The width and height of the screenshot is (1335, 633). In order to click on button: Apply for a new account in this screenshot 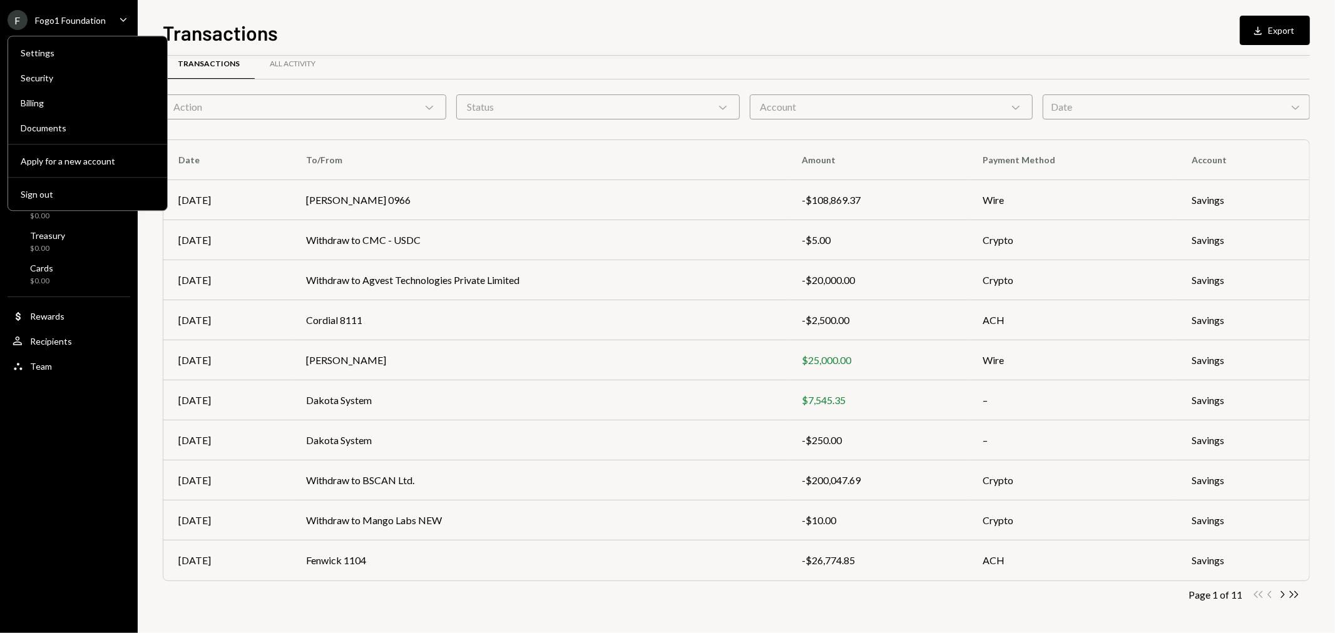, I will do `click(88, 161)`.